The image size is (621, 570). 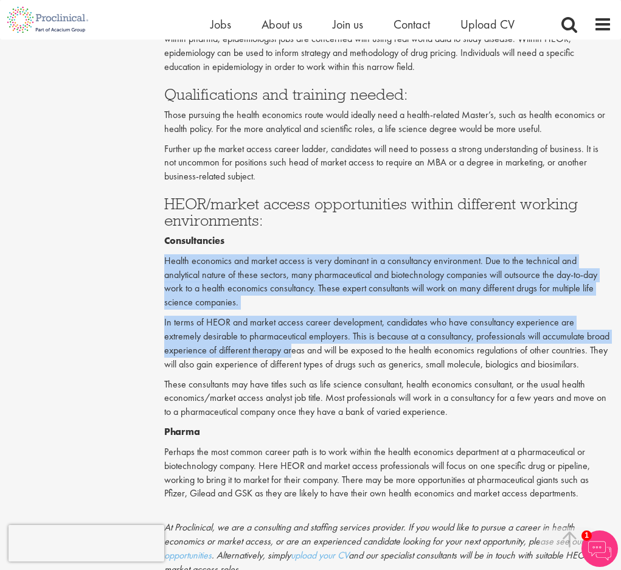 I want to click on img: Chatbot, so click(x=600, y=549).